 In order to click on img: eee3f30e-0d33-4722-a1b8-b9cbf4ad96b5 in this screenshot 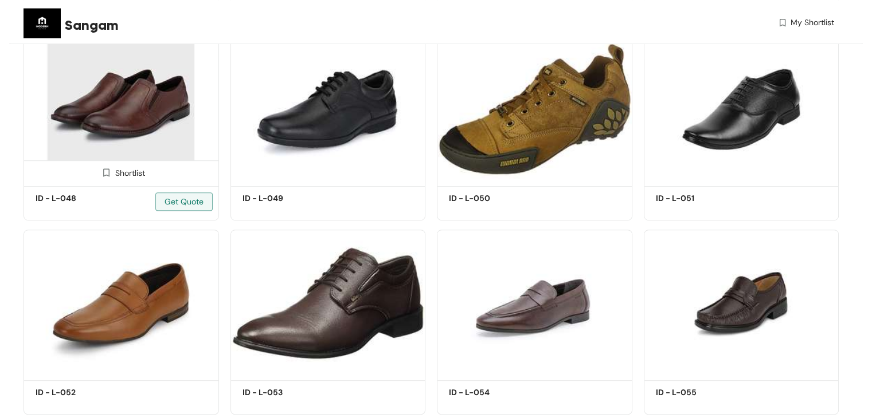, I will do `click(121, 109)`.